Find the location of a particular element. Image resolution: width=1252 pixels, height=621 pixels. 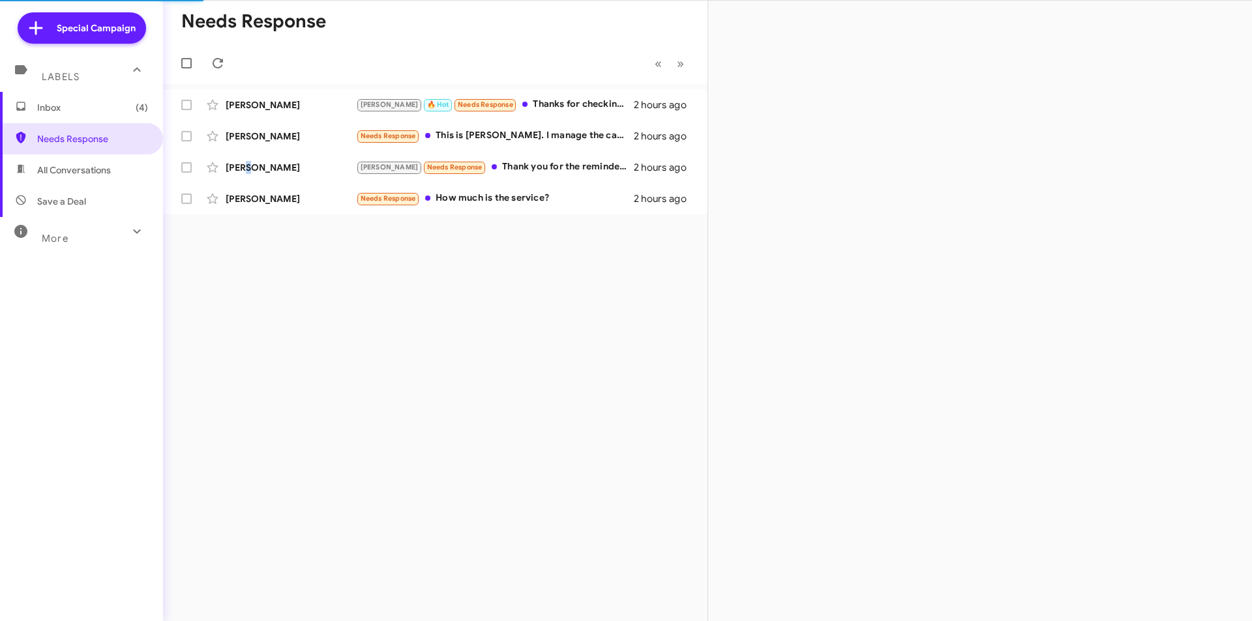

button: Next is located at coordinates (680, 63).